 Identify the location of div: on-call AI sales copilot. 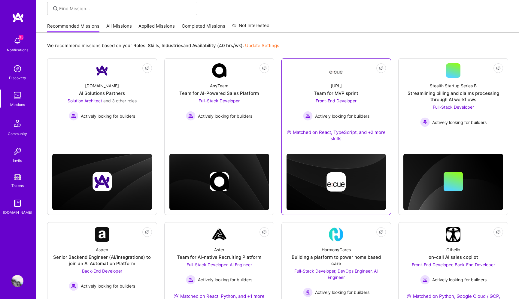
(453, 257).